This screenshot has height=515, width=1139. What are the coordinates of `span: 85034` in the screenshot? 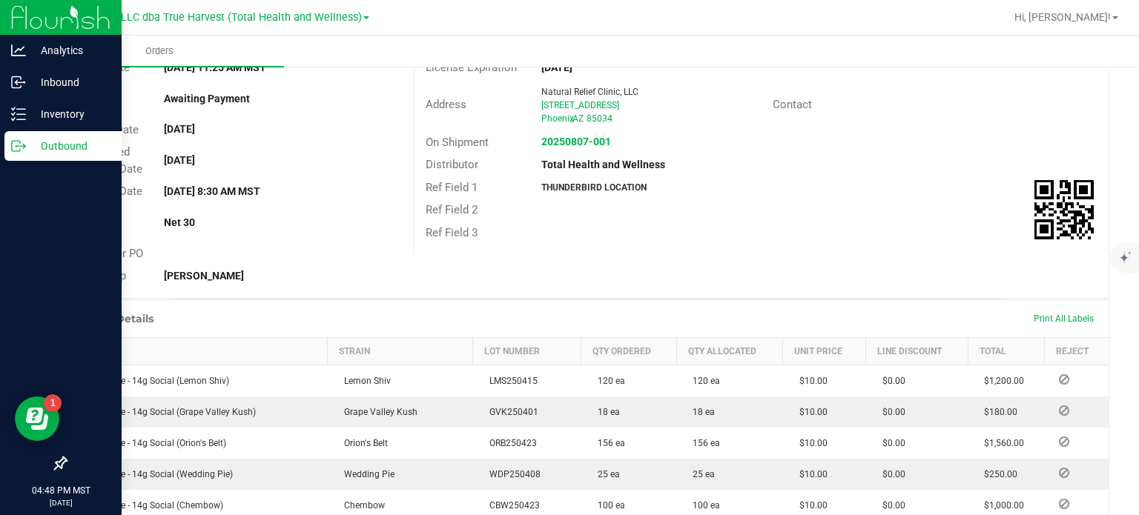 It's located at (599, 119).